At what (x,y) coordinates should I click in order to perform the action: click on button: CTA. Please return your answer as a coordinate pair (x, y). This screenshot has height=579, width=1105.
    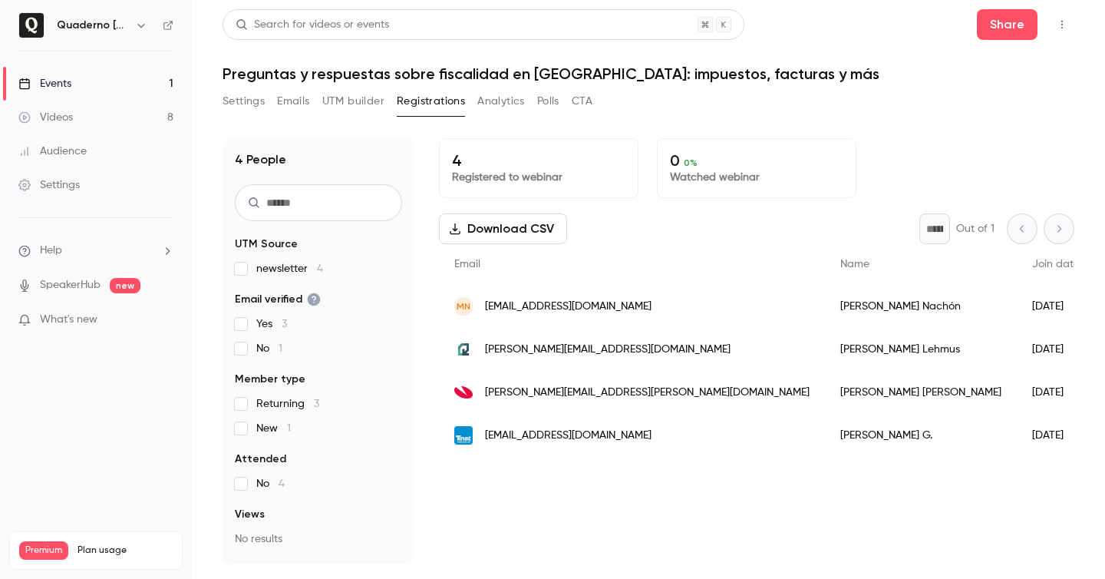
    Looking at the image, I should click on (582, 101).